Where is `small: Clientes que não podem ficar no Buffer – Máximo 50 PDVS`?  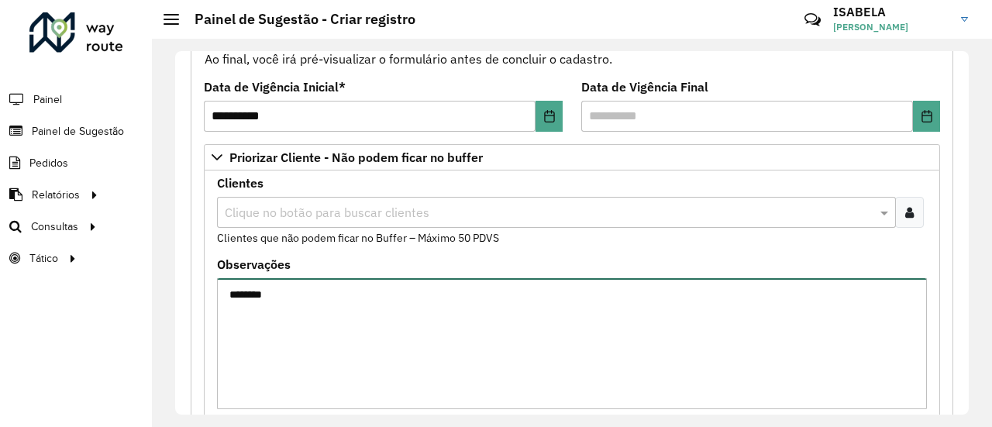 small: Clientes que não podem ficar no Buffer – Máximo 50 PDVS is located at coordinates (358, 238).